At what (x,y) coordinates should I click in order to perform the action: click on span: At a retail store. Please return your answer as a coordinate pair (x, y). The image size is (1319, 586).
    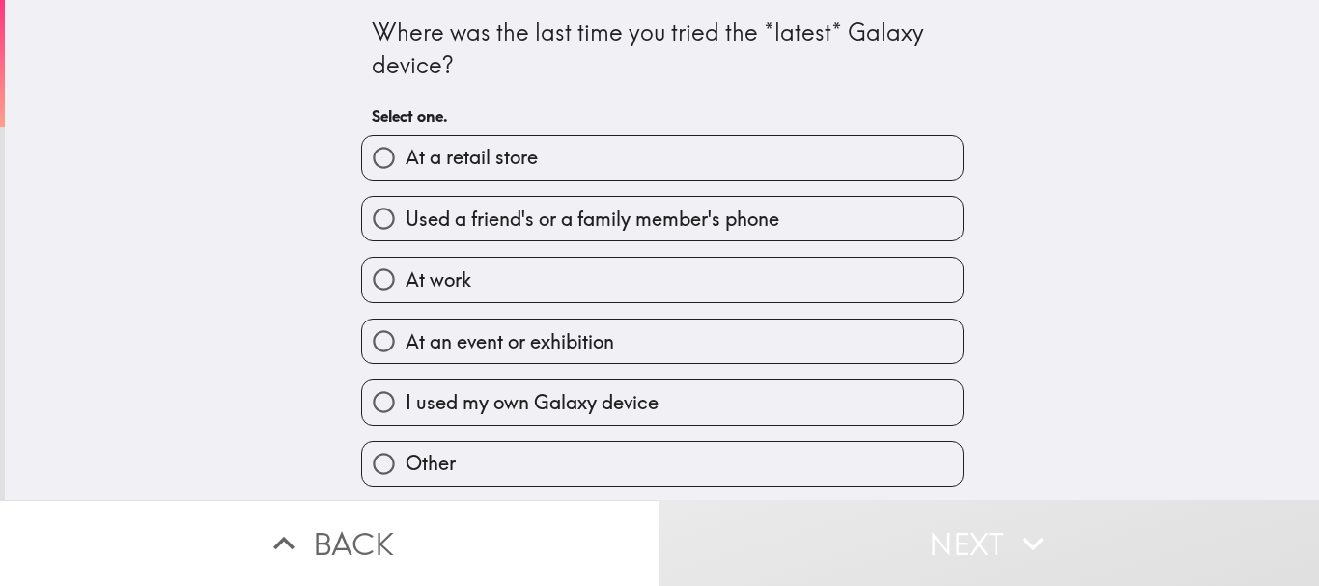
    Looking at the image, I should click on (471, 157).